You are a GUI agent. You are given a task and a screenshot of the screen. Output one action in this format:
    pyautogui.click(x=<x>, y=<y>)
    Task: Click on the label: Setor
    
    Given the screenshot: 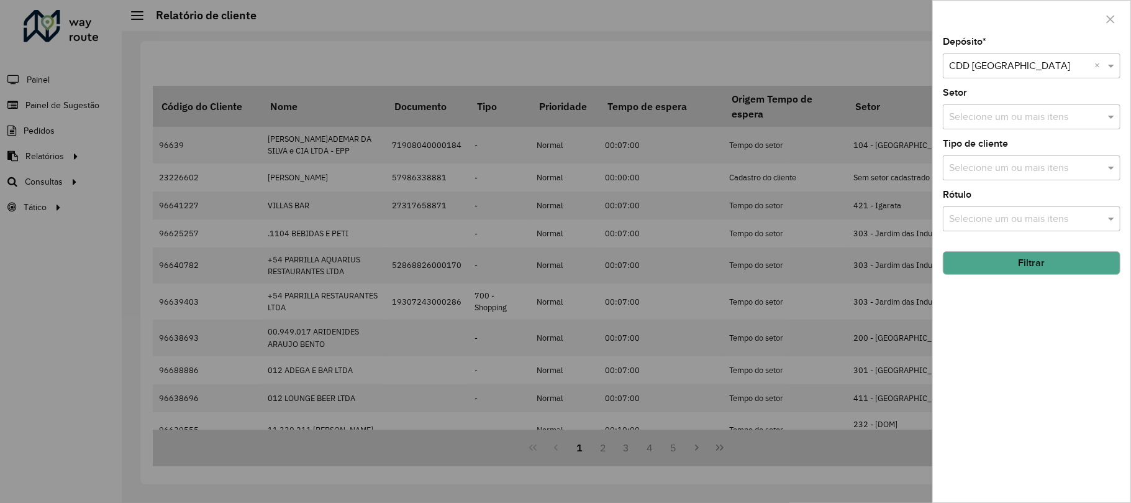 What is the action you would take?
    pyautogui.click(x=955, y=93)
    